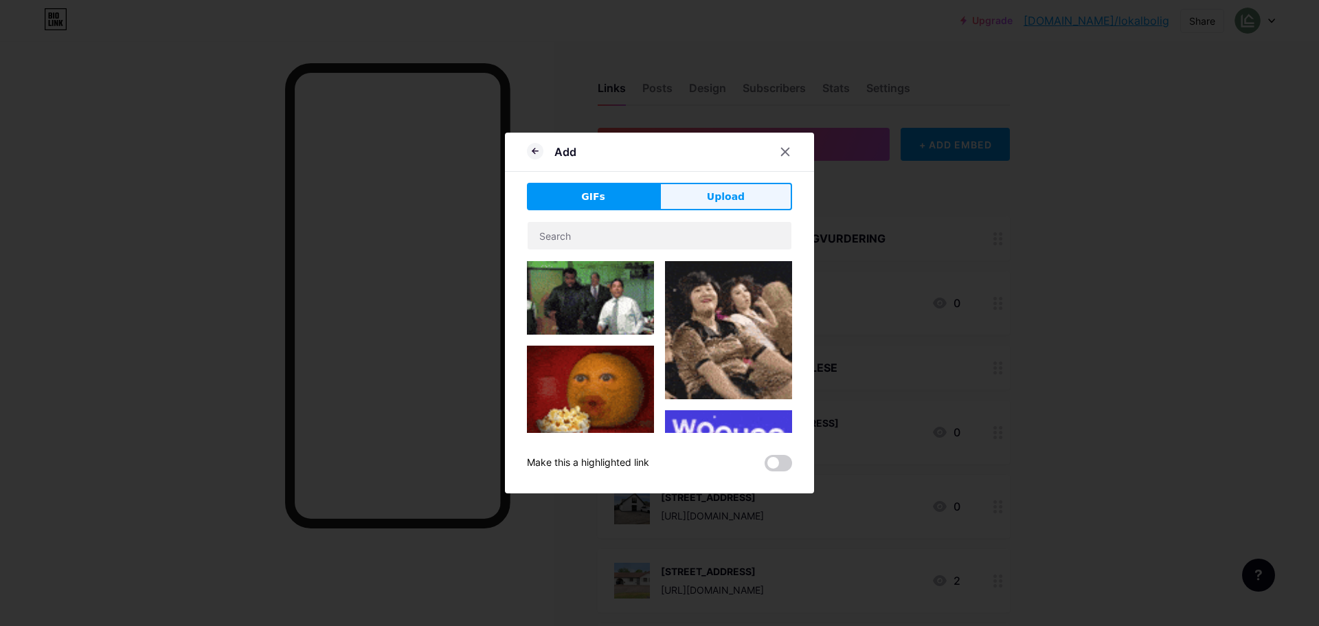  What do you see at coordinates (593, 196) in the screenshot?
I see `span: GIFs` at bounding box center [593, 196].